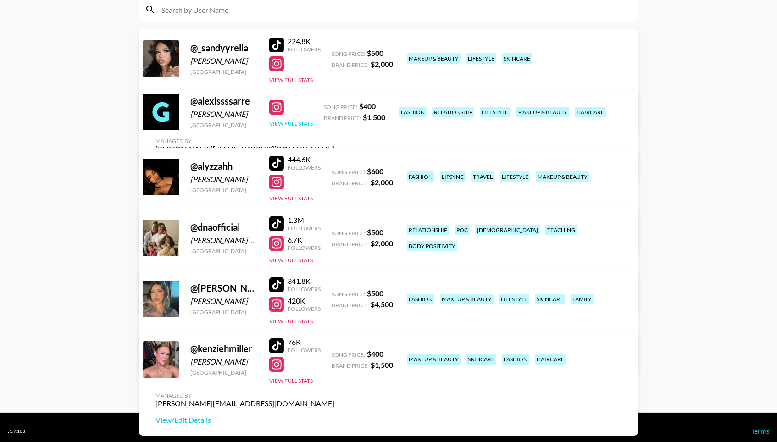  What do you see at coordinates (382, 304) in the screenshot?
I see `strong: $ 4,500` at bounding box center [382, 304].